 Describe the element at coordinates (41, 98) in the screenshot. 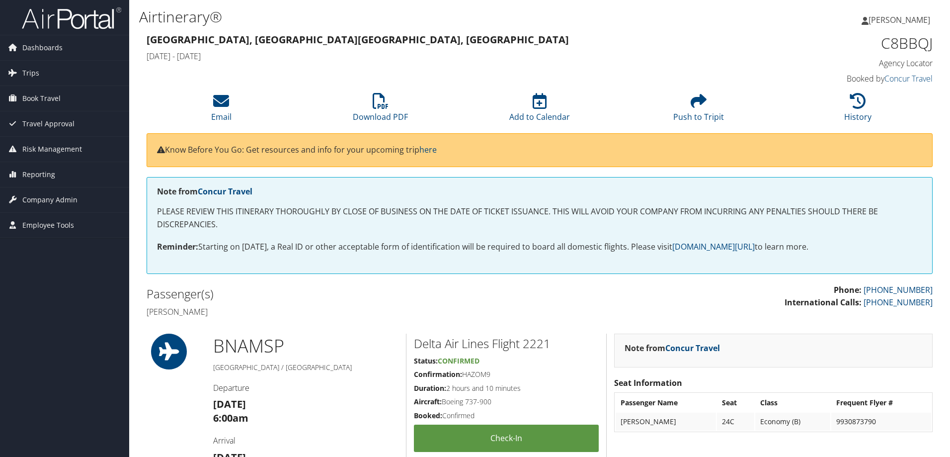

I see `span: Book Travel` at that location.